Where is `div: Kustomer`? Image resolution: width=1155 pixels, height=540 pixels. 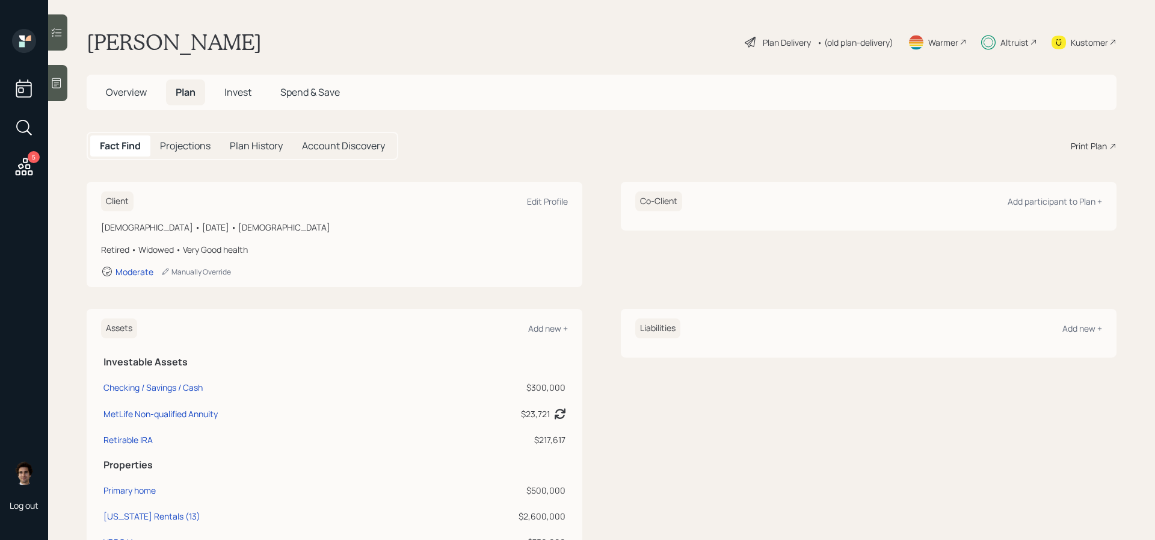
div: Kustomer is located at coordinates (1089, 42).